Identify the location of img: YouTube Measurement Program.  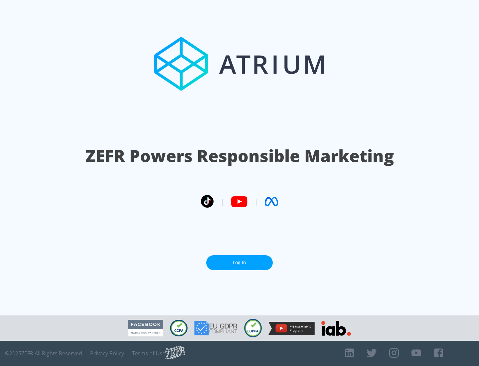
(291, 328).